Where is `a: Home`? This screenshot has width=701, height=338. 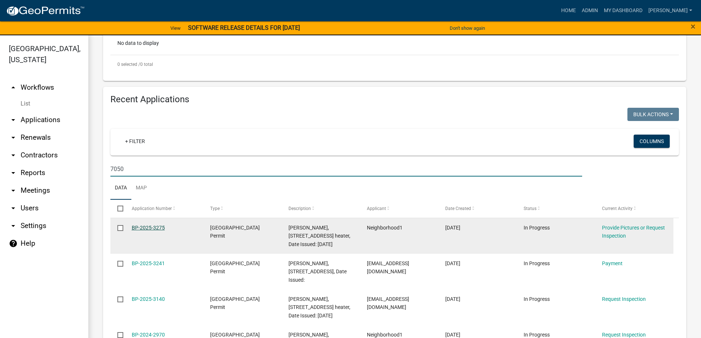
a: Home is located at coordinates (569, 11).